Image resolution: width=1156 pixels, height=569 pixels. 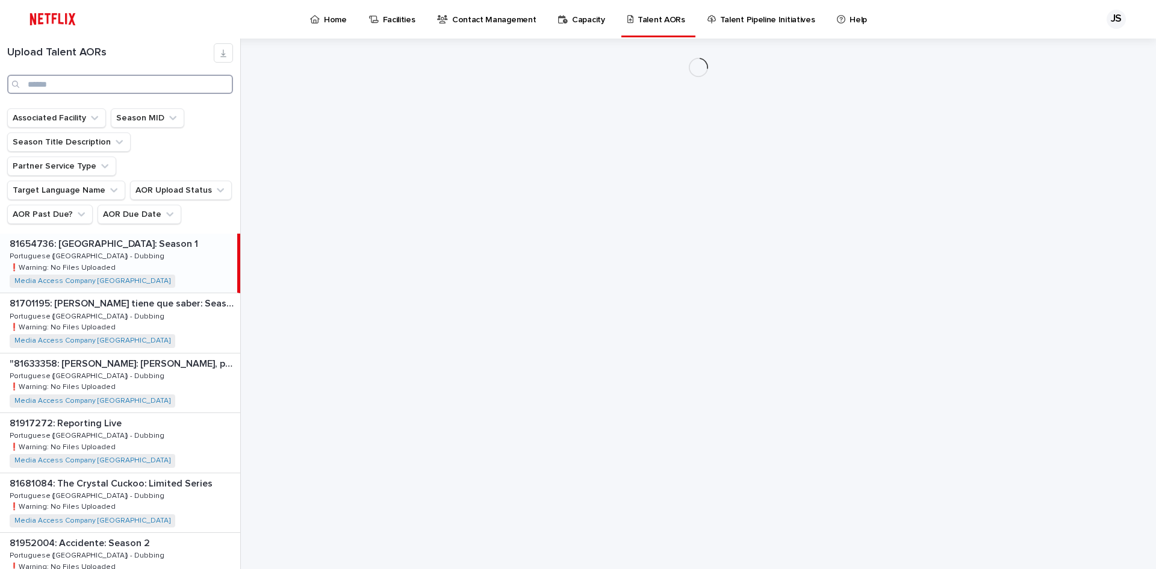 What do you see at coordinates (81, 542) in the screenshot?
I see `p: 81952004: Accidente: Season 2` at bounding box center [81, 542].